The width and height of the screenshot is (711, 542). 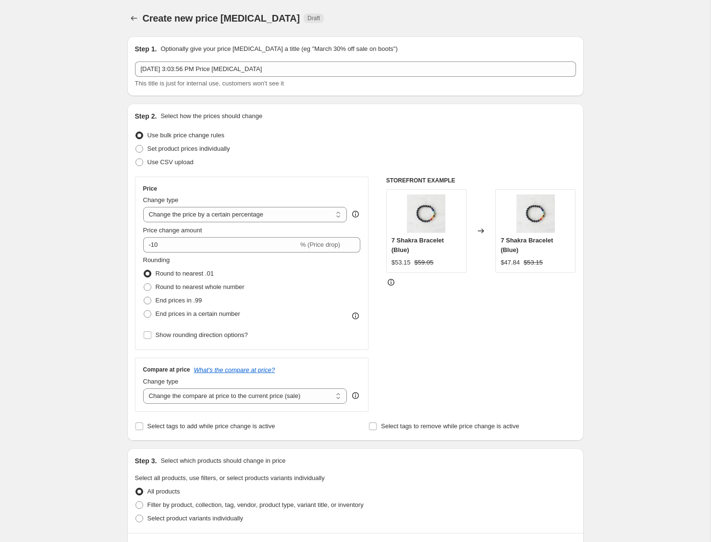 I want to click on h2: Step 1., so click(x=146, y=49).